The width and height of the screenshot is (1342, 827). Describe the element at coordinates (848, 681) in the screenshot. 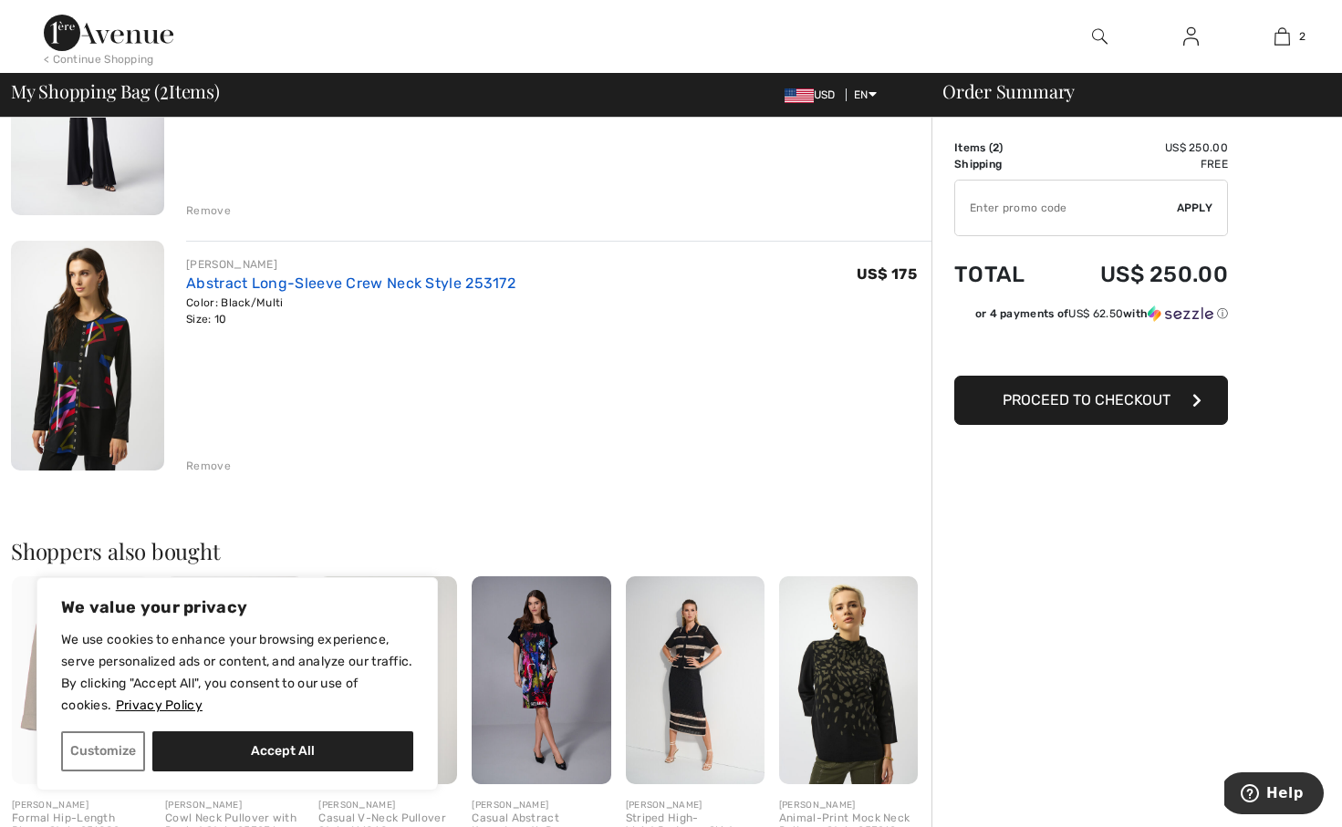

I see `img: Animal-Print Mock Neck Pullover Style 253912` at that location.